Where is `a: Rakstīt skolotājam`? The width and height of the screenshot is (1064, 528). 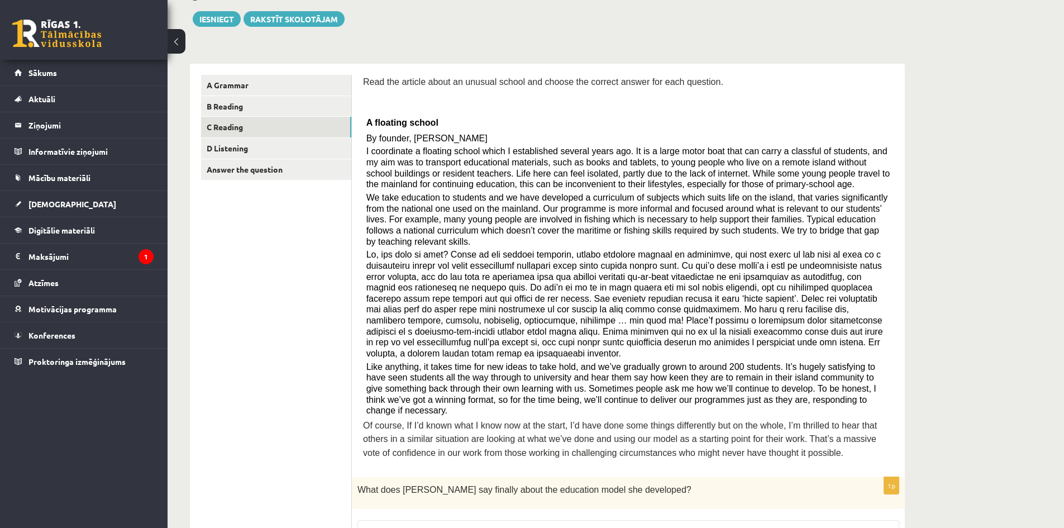 a: Rakstīt skolotājam is located at coordinates (294, 19).